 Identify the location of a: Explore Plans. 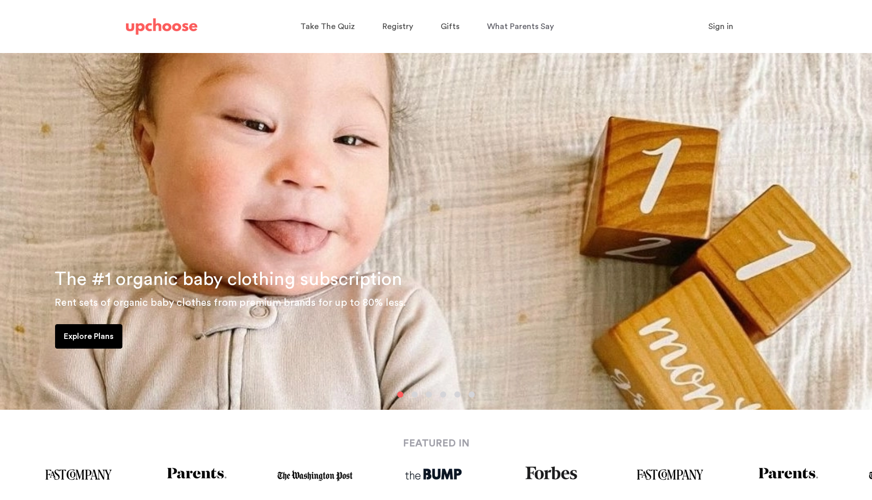
(89, 336).